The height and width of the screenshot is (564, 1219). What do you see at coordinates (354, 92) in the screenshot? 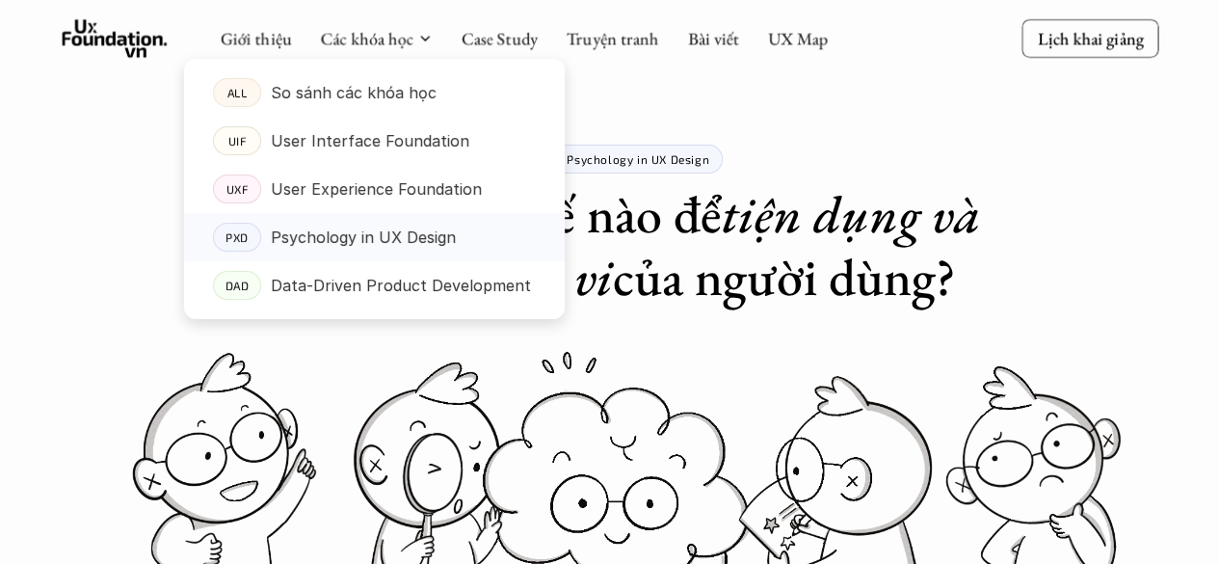
I see `p: So sánh các khóa học` at bounding box center [354, 92].